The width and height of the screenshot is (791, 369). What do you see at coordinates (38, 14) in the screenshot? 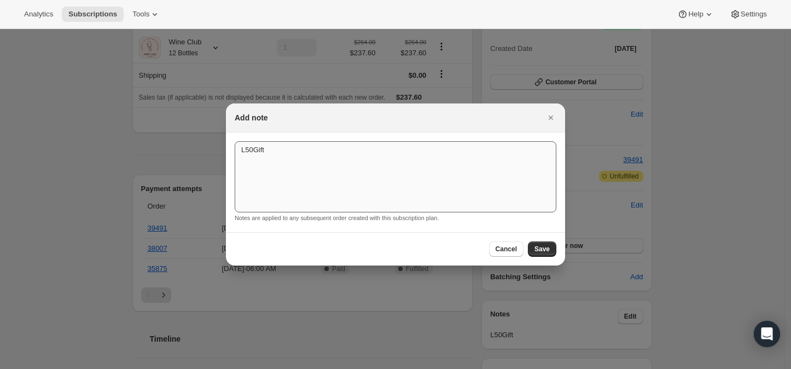
I see `span: Analytics` at bounding box center [38, 14].